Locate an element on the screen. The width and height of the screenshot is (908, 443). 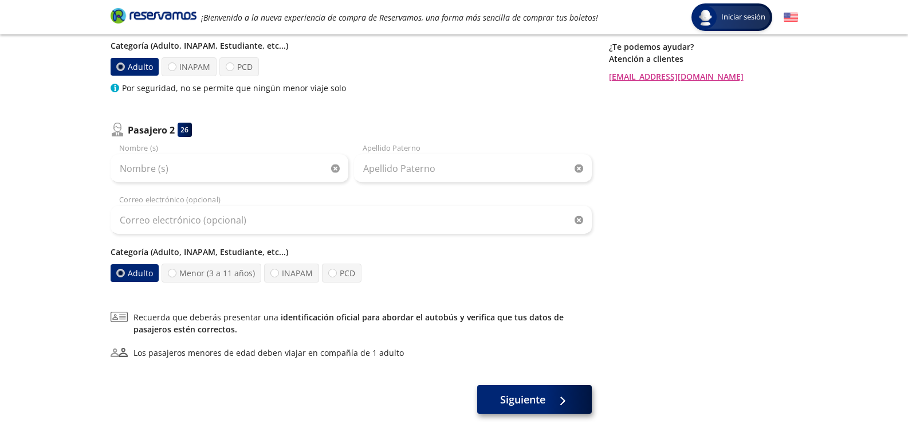
label: Menor (3 a 11 años) is located at coordinates (211, 273).